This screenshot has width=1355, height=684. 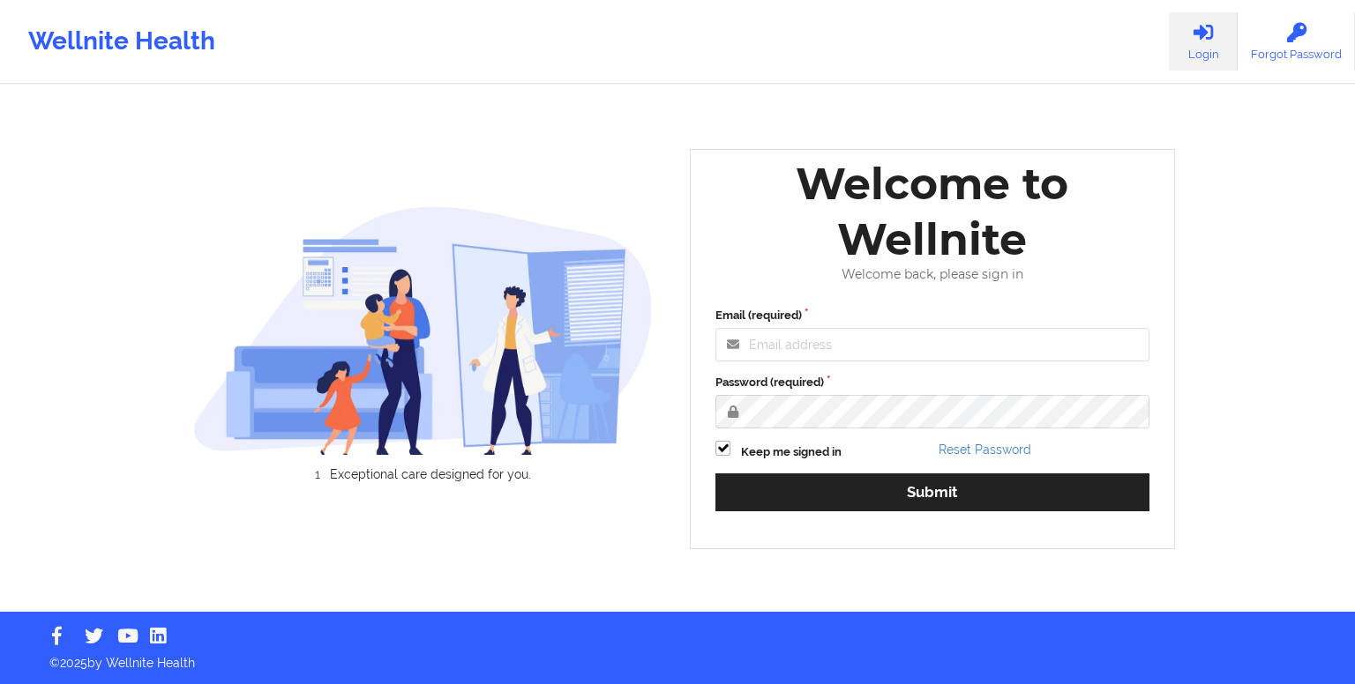 I want to click on a: Forgot Password, so click(x=1296, y=41).